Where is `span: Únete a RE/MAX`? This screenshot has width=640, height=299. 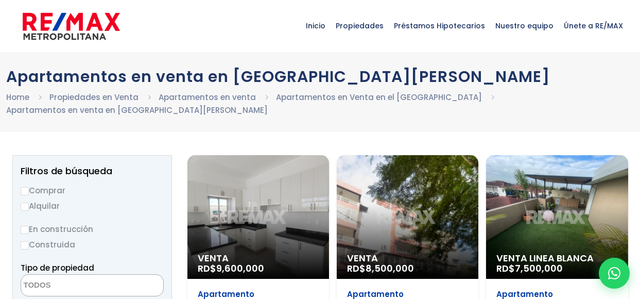 span: Únete a RE/MAX is located at coordinates (594, 26).